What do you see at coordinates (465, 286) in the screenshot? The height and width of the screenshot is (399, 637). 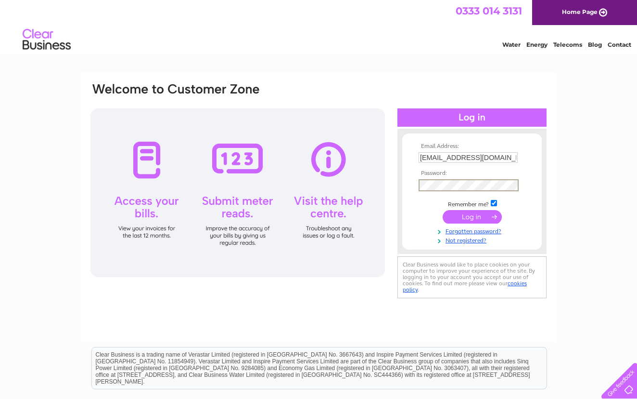 I see `a: cookies policy` at bounding box center [465, 286].